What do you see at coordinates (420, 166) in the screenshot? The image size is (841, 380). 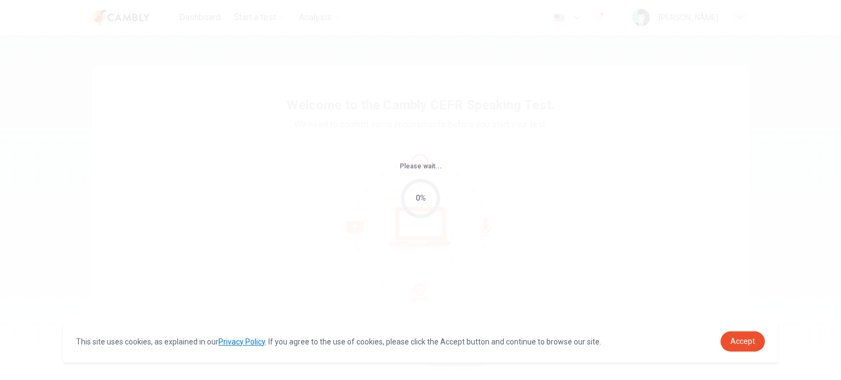 I see `span: Please wait...` at bounding box center [420, 166].